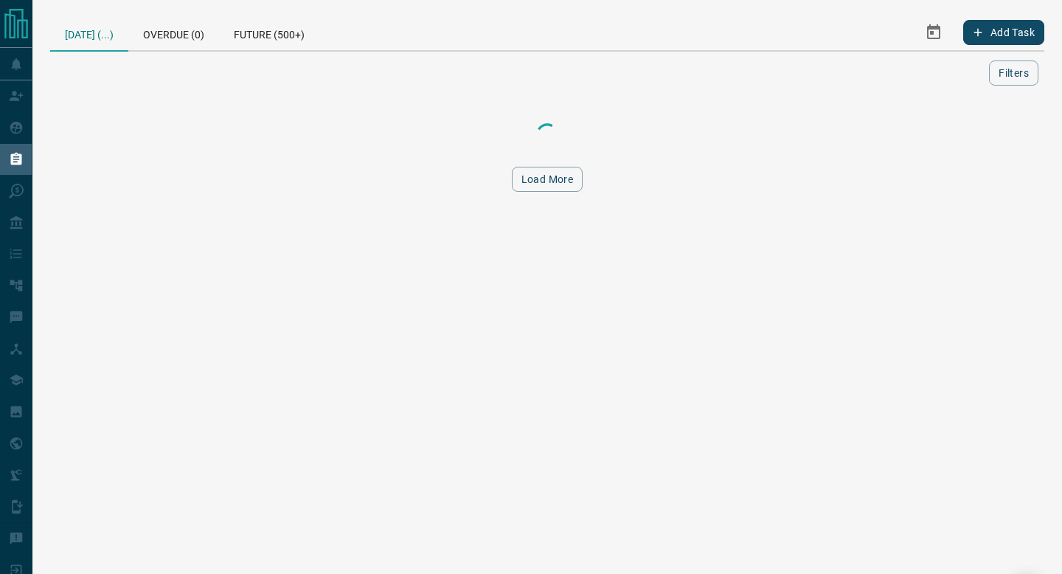  Describe the element at coordinates (269, 32) in the screenshot. I see `div: Future (500+)` at that location.